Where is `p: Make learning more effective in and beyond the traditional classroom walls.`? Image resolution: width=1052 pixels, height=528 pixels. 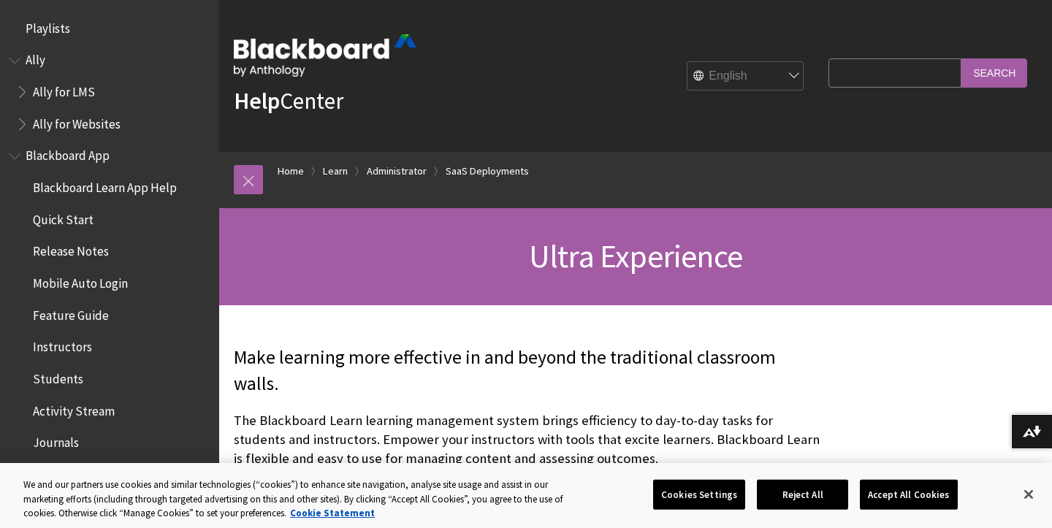
p: Make learning more effective in and beyond the traditional classroom walls. is located at coordinates (528, 371).